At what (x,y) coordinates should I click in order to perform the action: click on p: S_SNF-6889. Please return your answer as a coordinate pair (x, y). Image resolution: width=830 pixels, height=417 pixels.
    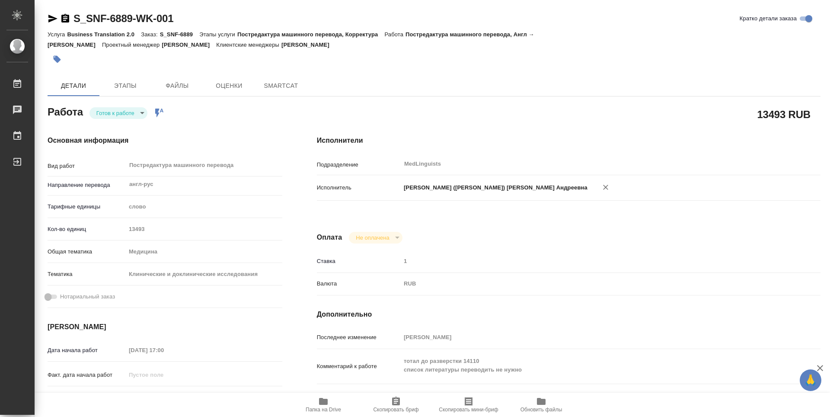
    Looking at the image, I should click on (180, 34).